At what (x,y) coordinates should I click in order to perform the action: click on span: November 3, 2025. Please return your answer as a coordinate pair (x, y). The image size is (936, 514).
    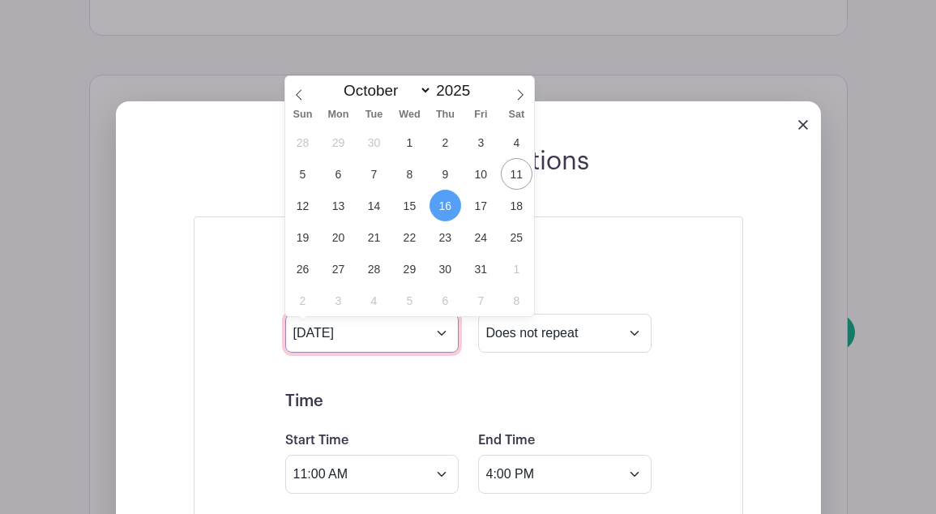
    Looking at the image, I should click on (338, 300).